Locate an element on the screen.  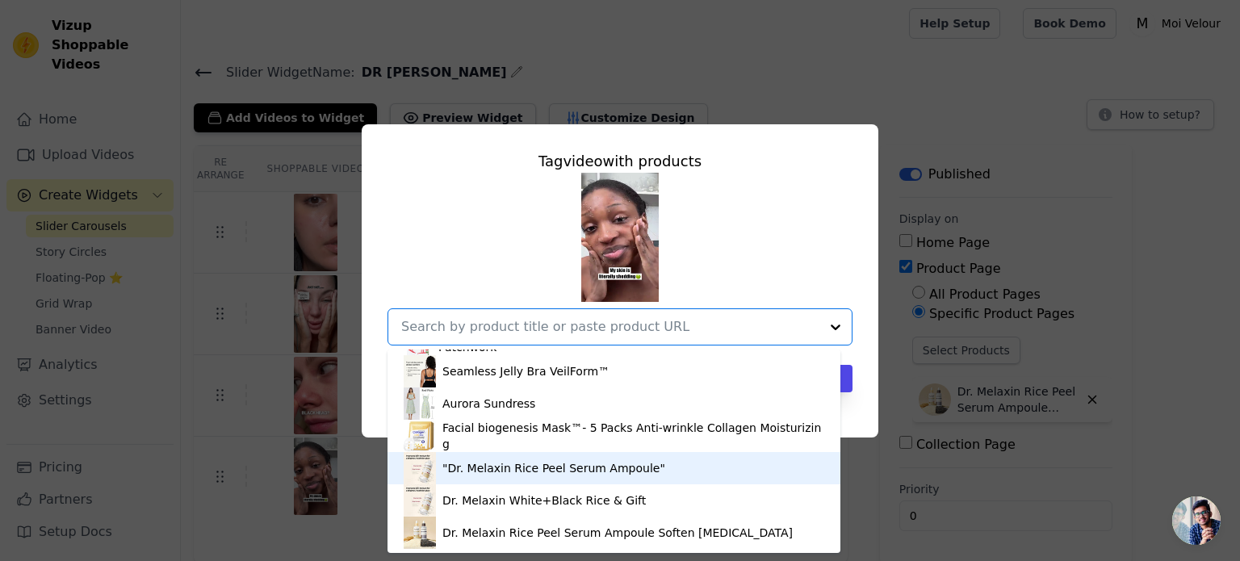
div: Facial biogenesis Mask™- 5 Packs Anti-wrinkle Collagen Moisturizing is located at coordinates (633, 436).